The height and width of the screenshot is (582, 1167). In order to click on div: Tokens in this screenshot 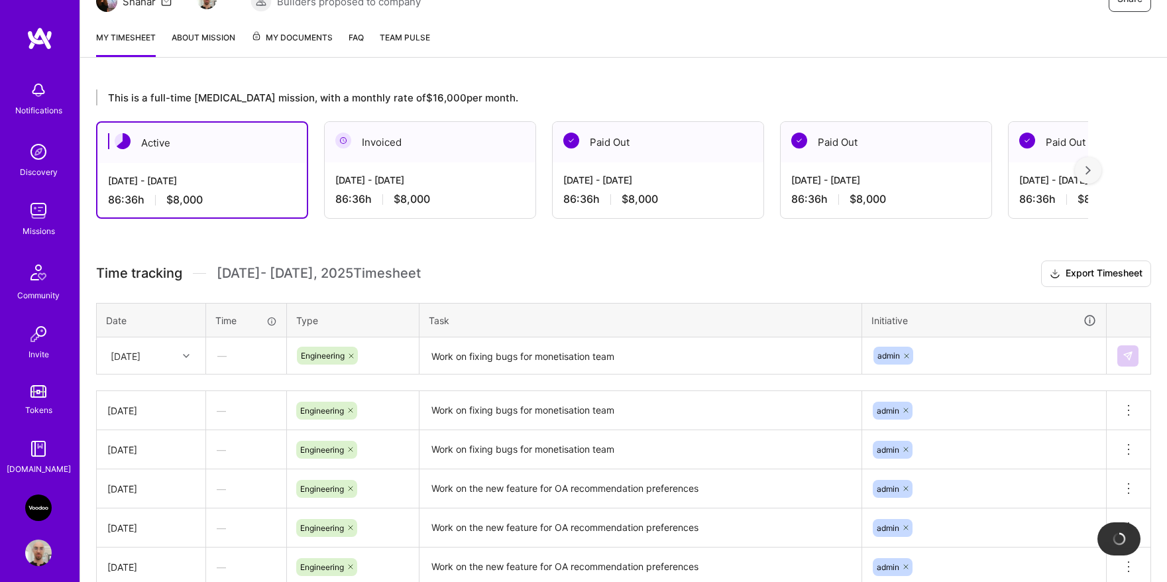, I will do `click(38, 410)`.